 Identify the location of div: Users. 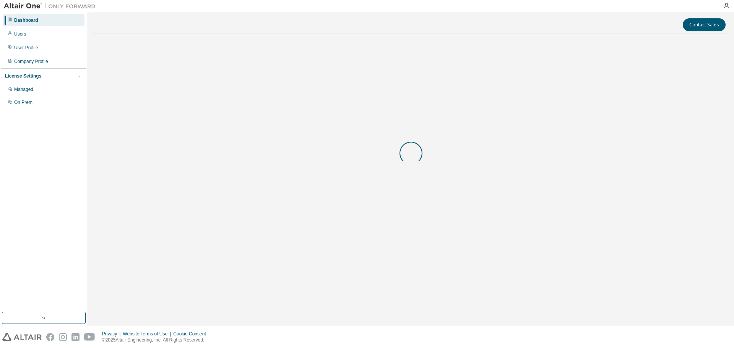
(20, 34).